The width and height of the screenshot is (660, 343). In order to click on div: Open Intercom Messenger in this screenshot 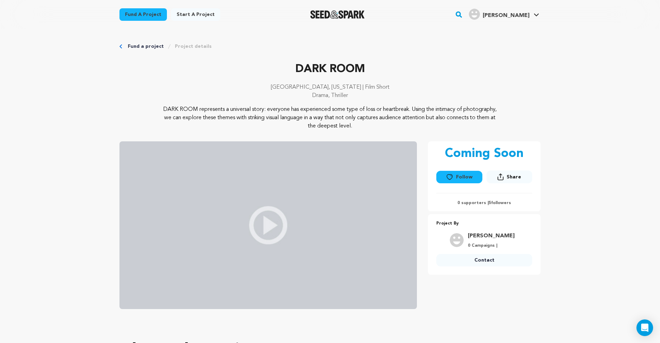, I will do `click(645, 328)`.